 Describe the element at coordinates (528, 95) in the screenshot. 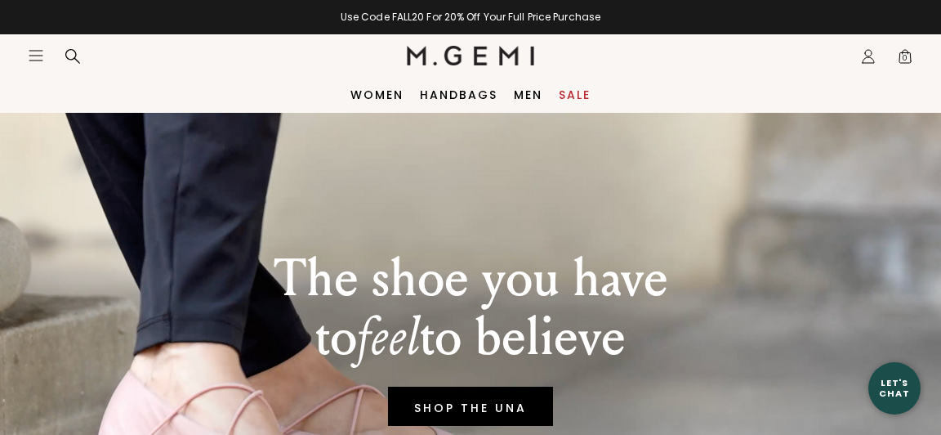

I see `a: Men` at that location.